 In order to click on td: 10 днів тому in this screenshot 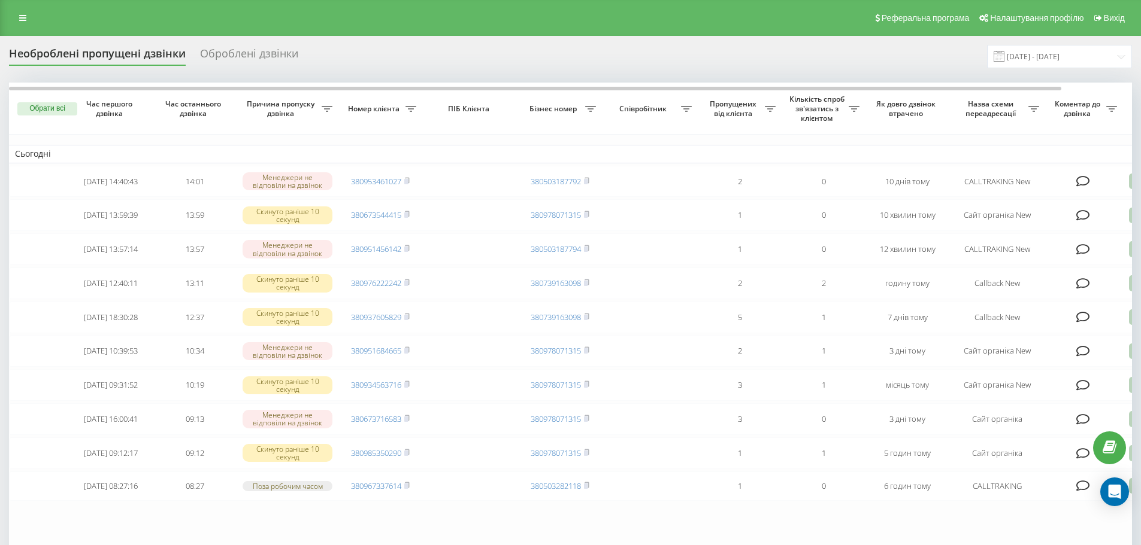, I will do `click(907, 181)`.